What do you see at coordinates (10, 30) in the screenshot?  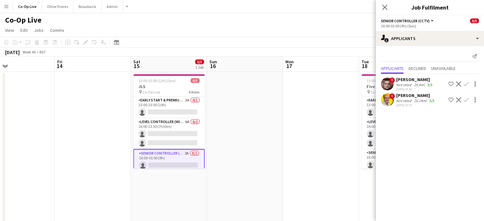 I see `a: View` at bounding box center [10, 30].